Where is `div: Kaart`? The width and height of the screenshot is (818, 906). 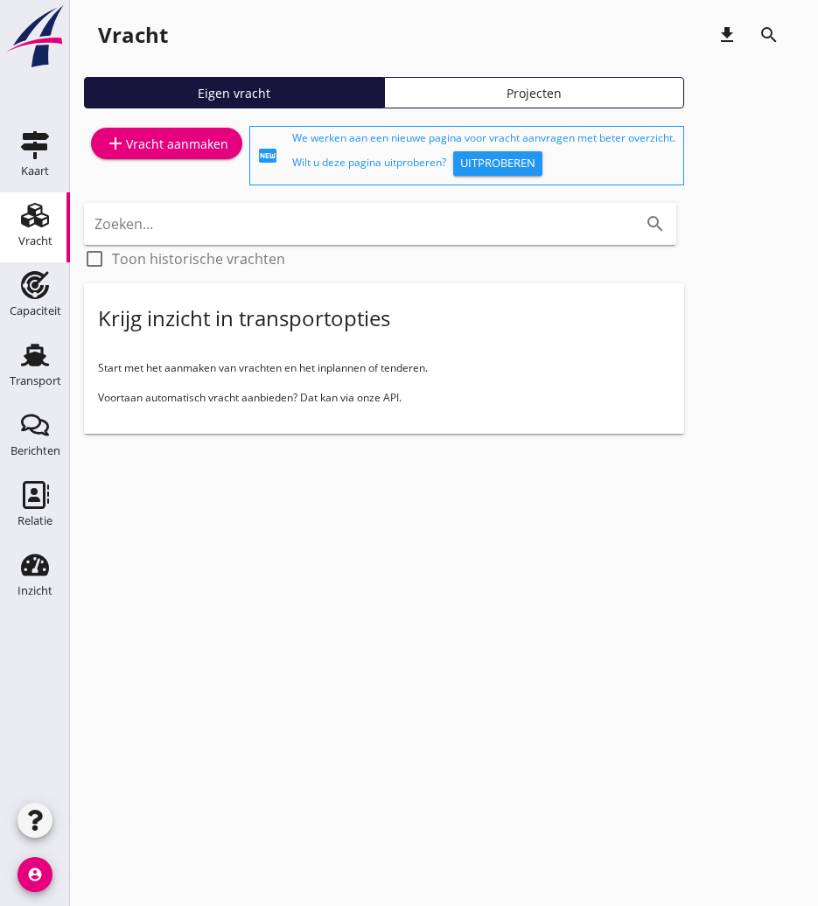
div: Kaart is located at coordinates (35, 171).